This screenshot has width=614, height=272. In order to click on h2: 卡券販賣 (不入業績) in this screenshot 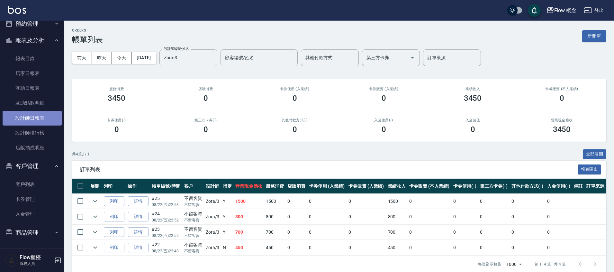, I will do `click(562, 89)`.